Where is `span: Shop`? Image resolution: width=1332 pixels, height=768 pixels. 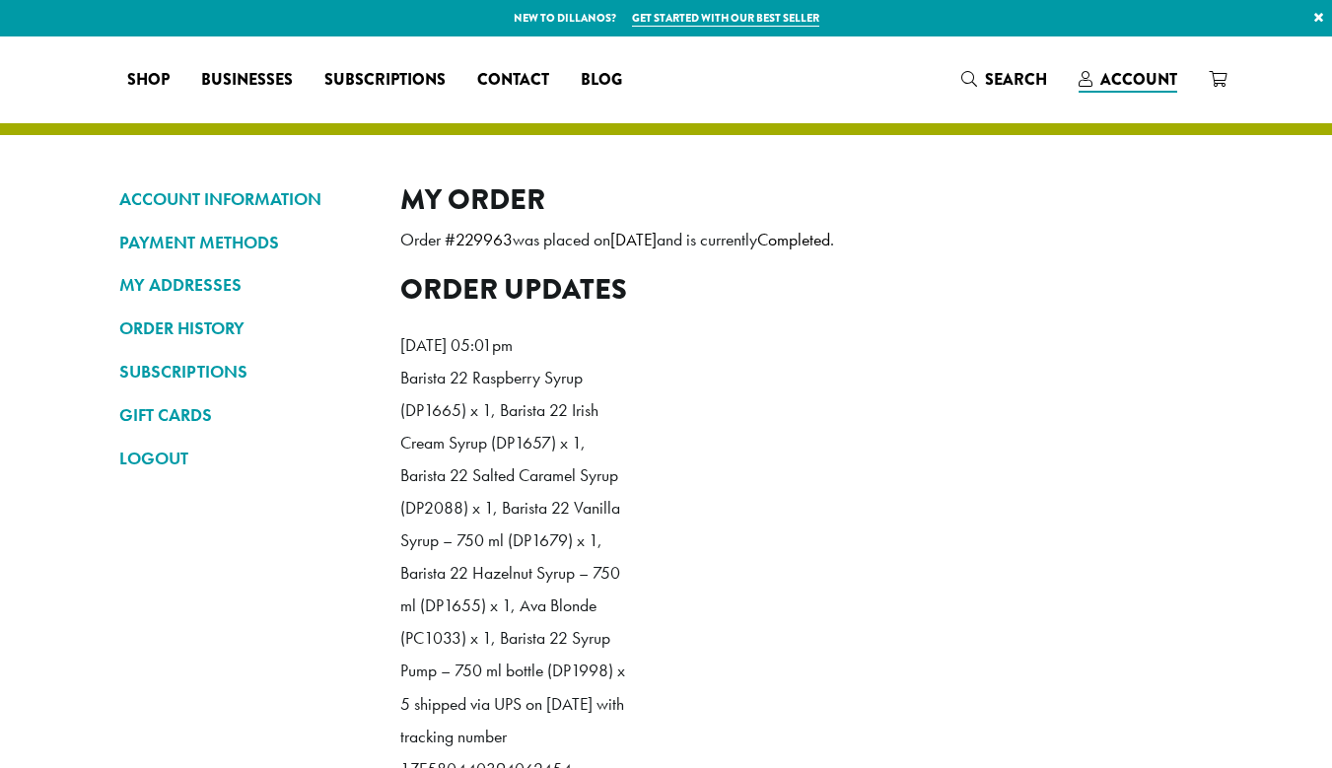
span: Shop is located at coordinates (148, 80).